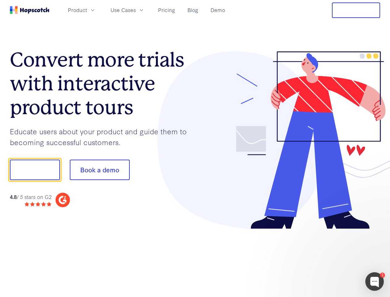  What do you see at coordinates (82, 10) in the screenshot?
I see `button: Product` at bounding box center [82, 10].